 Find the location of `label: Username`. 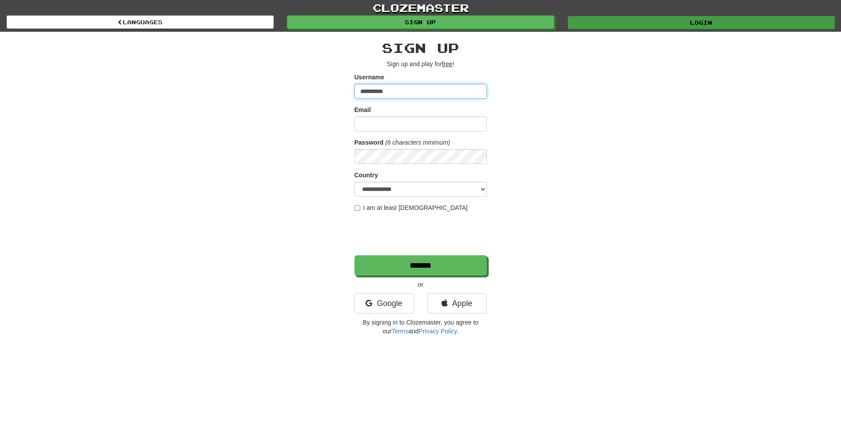

label: Username is located at coordinates (369, 77).